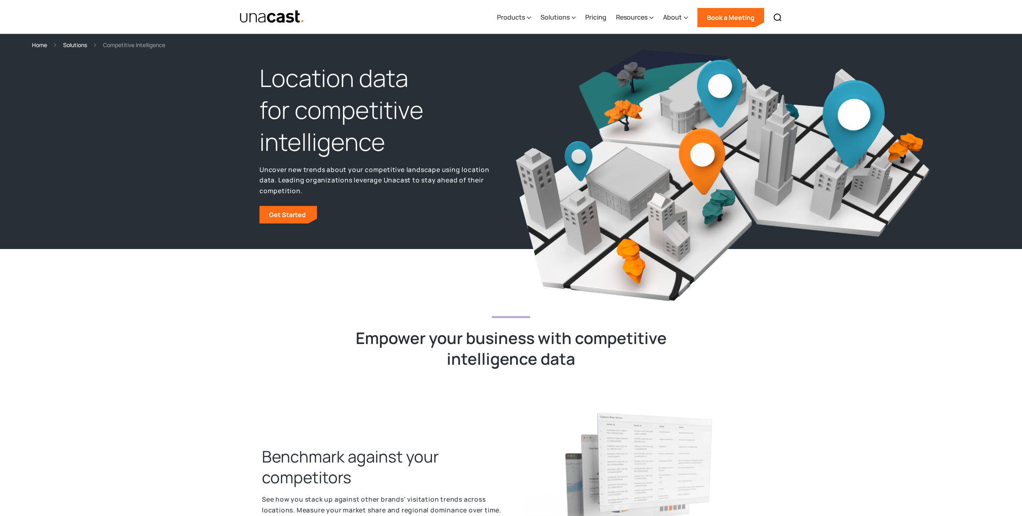 The width and height of the screenshot is (1022, 516). Describe the element at coordinates (272, 17) in the screenshot. I see `img: Unacast text logo` at that location.